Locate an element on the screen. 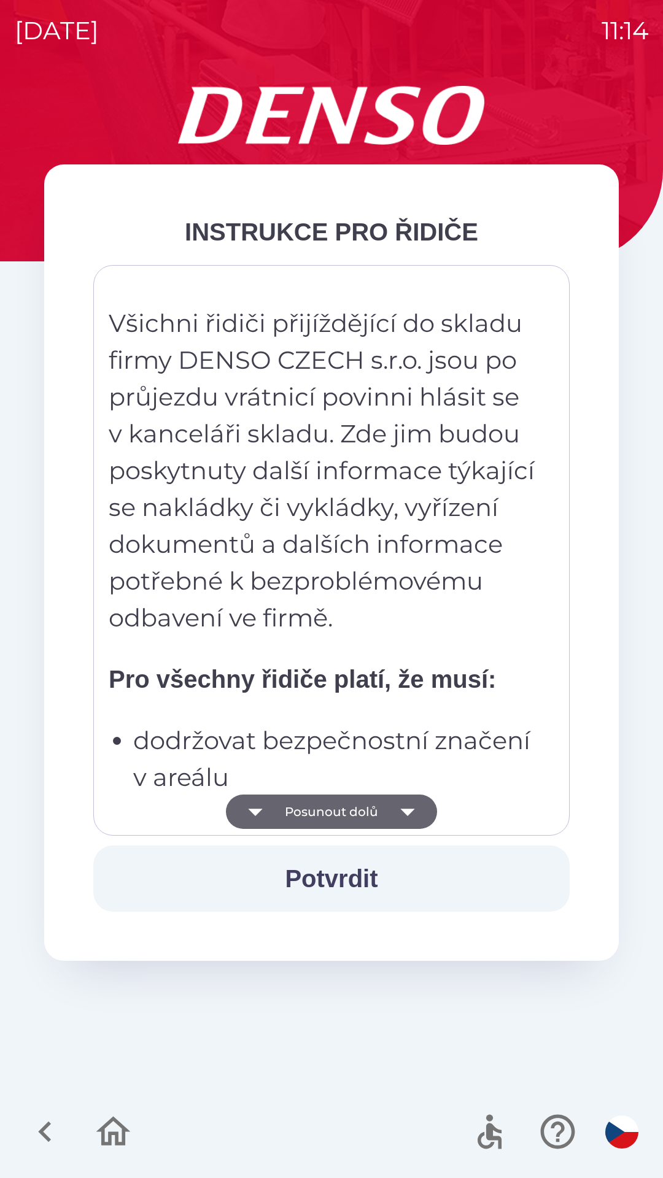  p: Všichni řidiči přijíždějící do skladu firmy DENSO CZECH s.r.o. jsou po průjezdu vrátnicí povinni ... is located at coordinates (323, 471).